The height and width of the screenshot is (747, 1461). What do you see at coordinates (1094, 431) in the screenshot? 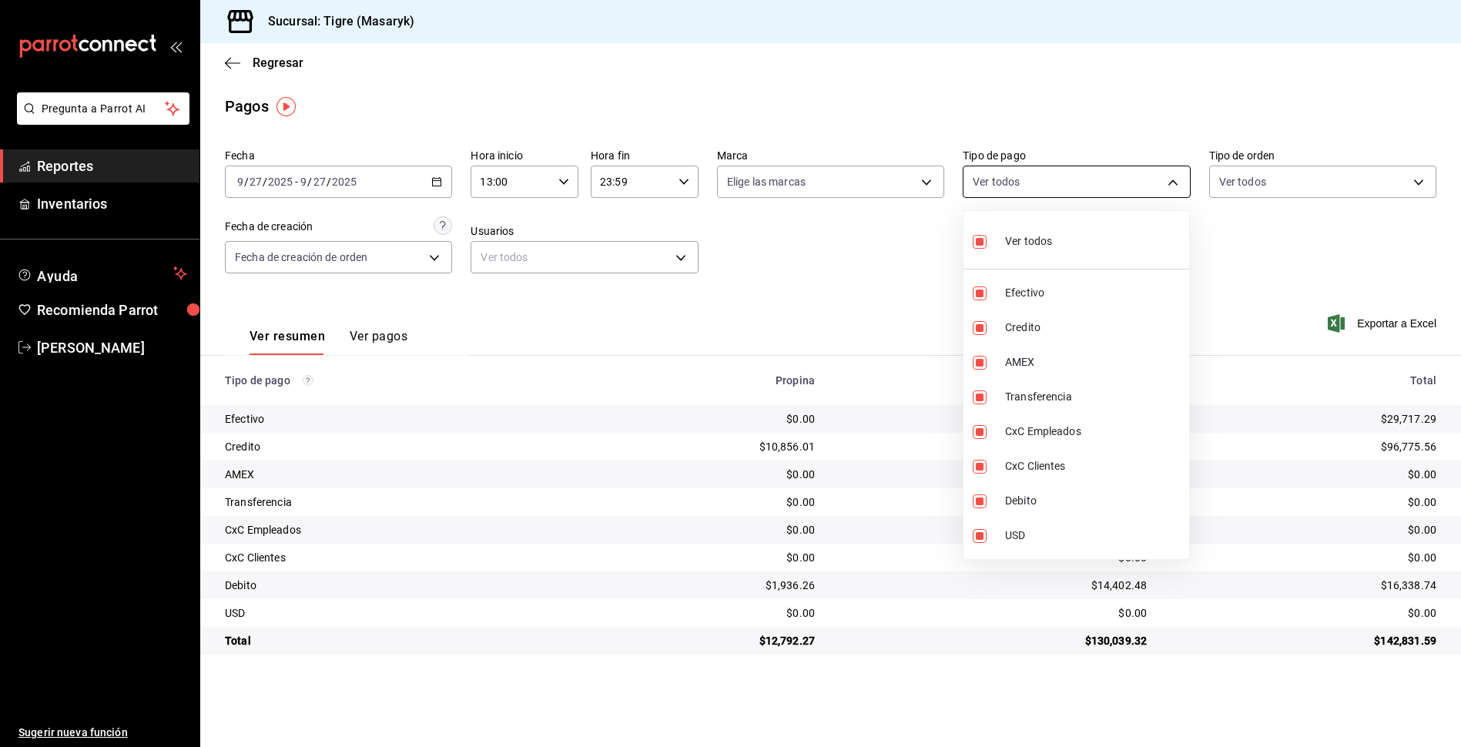
I see `span: CxC Empleados` at bounding box center [1094, 431].